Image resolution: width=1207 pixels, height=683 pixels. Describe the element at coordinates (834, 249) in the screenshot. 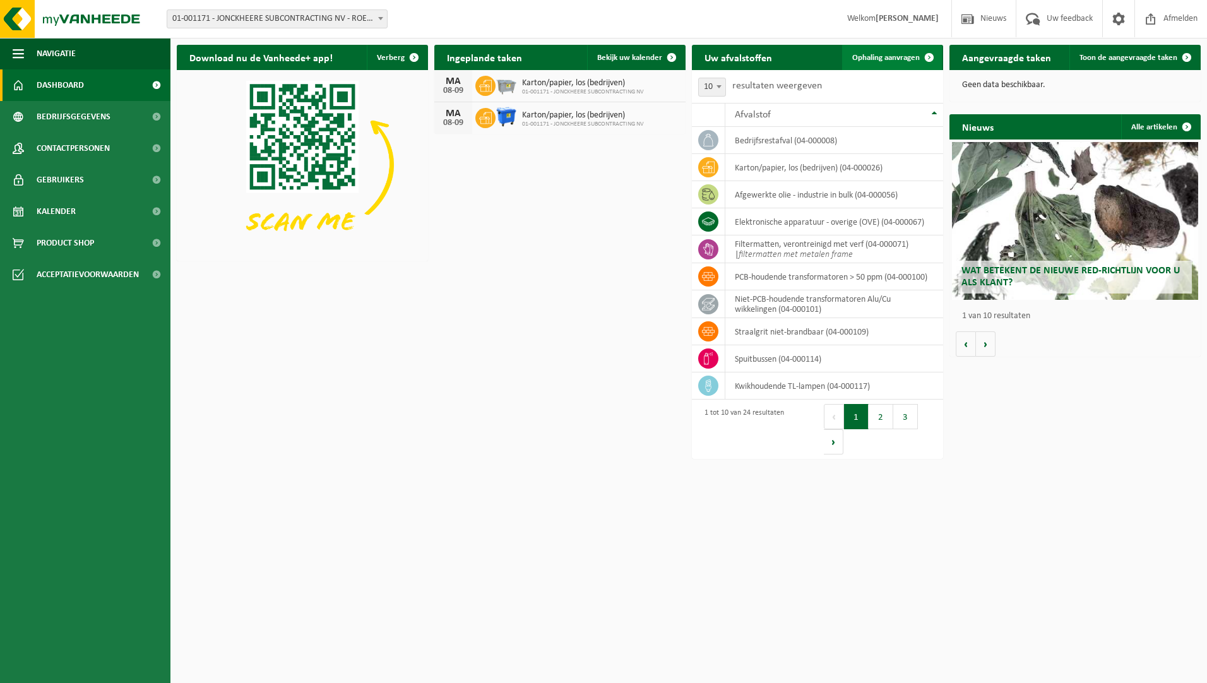

I see `td: filtermatten, verontreinigd met verf (04-000071) |` at that location.